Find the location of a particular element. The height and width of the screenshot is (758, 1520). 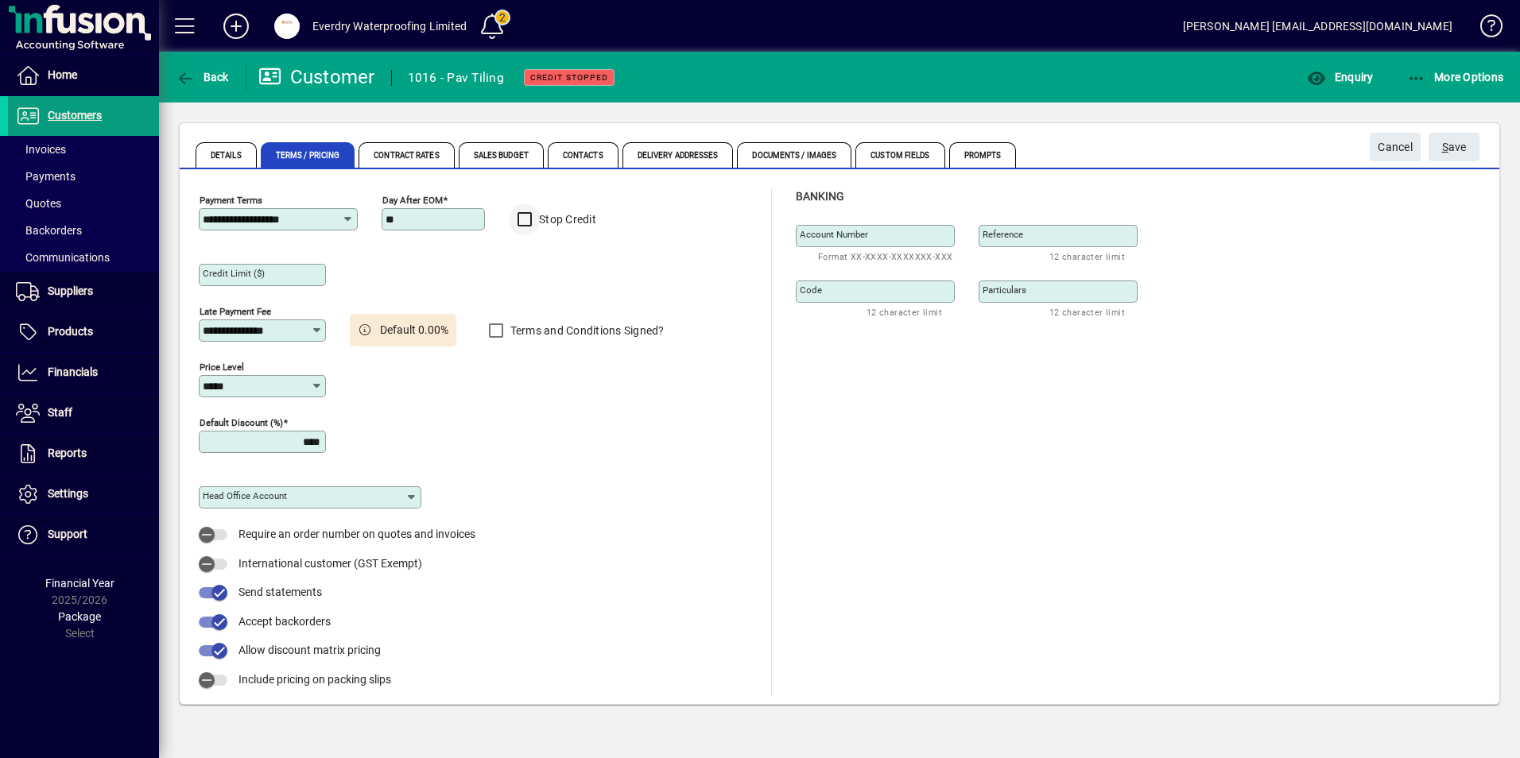

span: Send statements is located at coordinates (280, 592).